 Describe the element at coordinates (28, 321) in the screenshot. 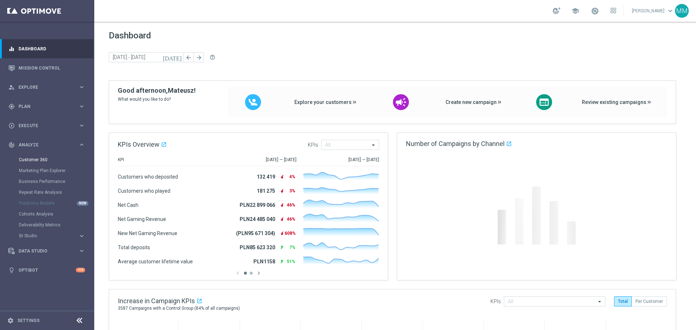

I see `a: Settings` at that location.